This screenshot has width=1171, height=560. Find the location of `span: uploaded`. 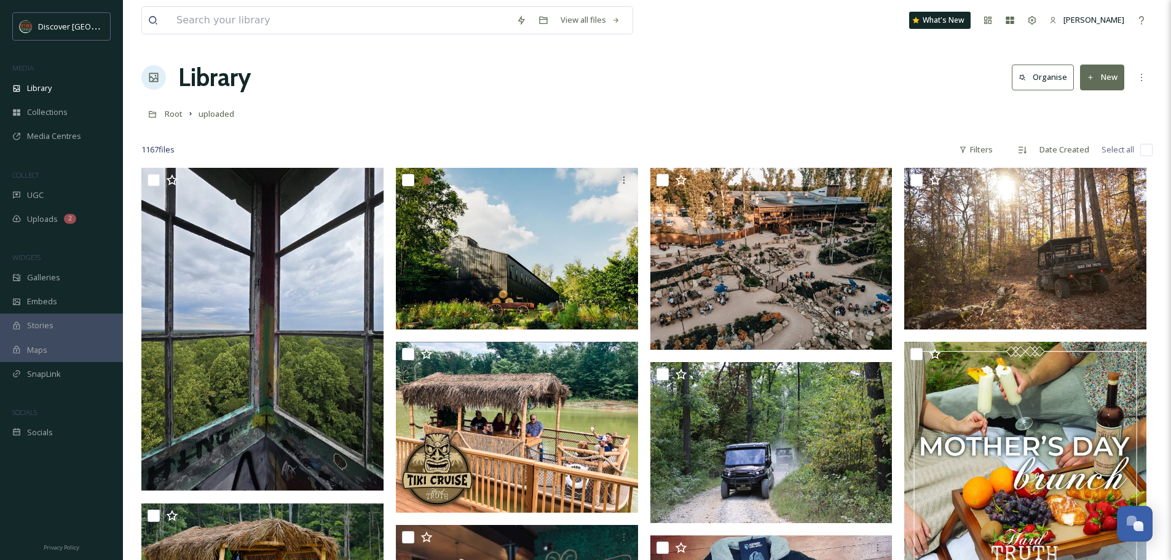

span: uploaded is located at coordinates (216, 114).